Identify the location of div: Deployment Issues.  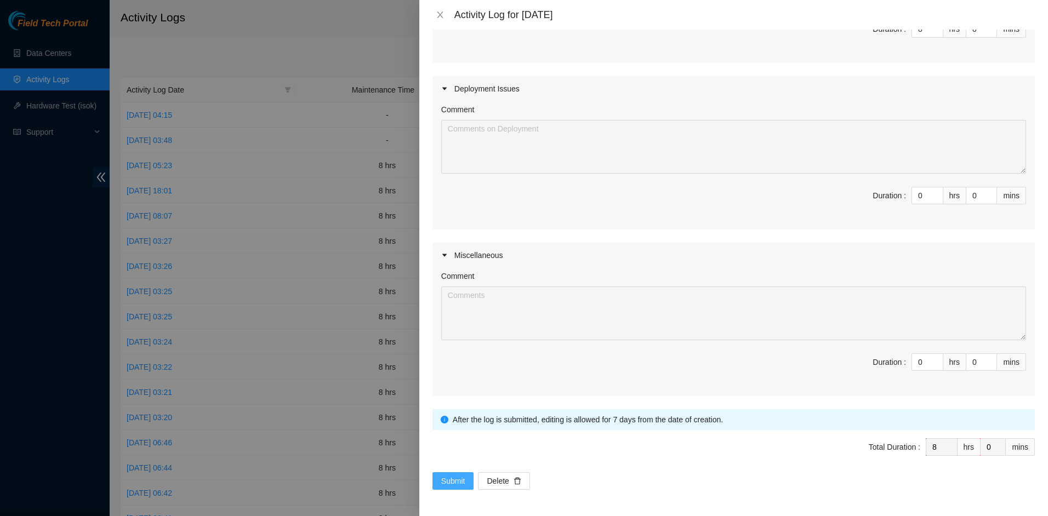
(734, 89).